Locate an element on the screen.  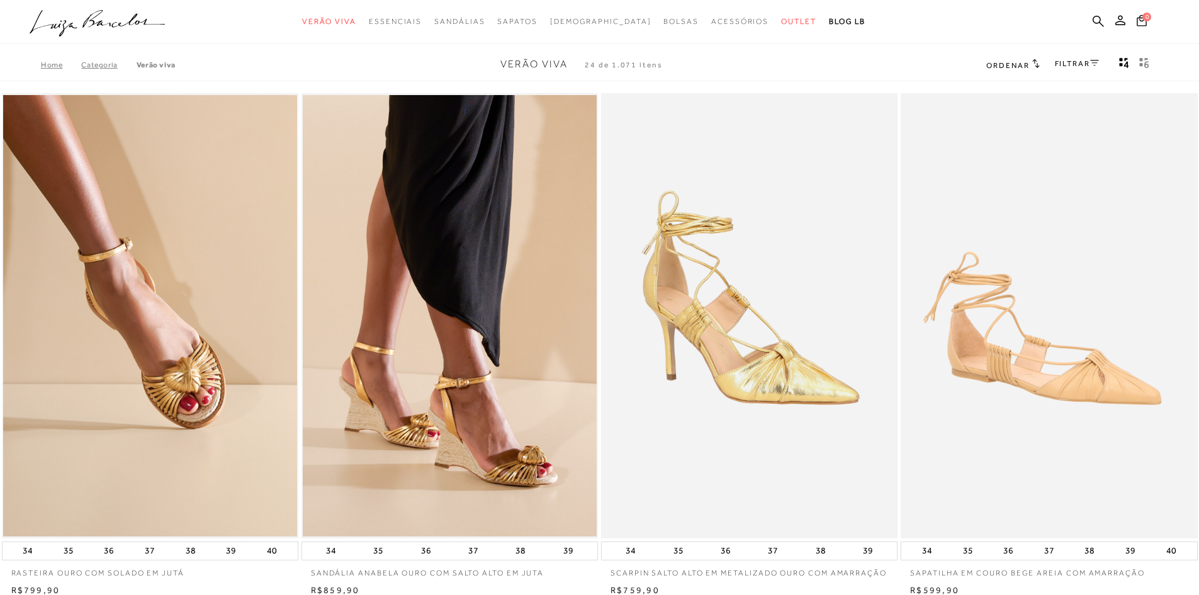
span: Outlet is located at coordinates (799, 21).